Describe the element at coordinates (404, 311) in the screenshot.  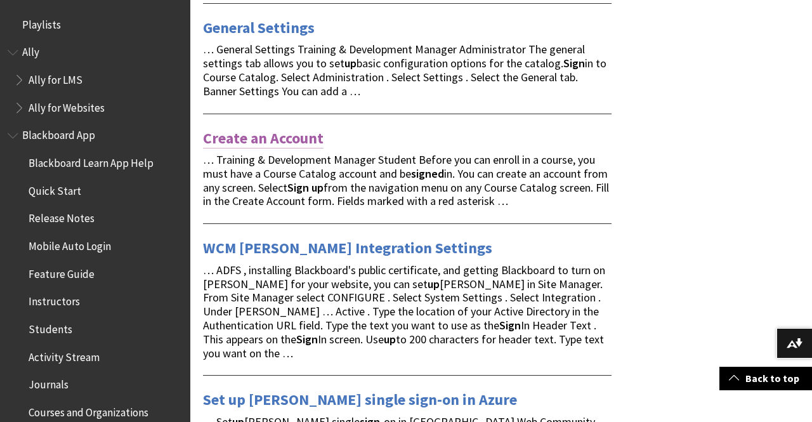
I see `span: … ADFS , installing Blackboard's public certificate, and getting Blackboard to turn on [PERSON_NA...` at that location.